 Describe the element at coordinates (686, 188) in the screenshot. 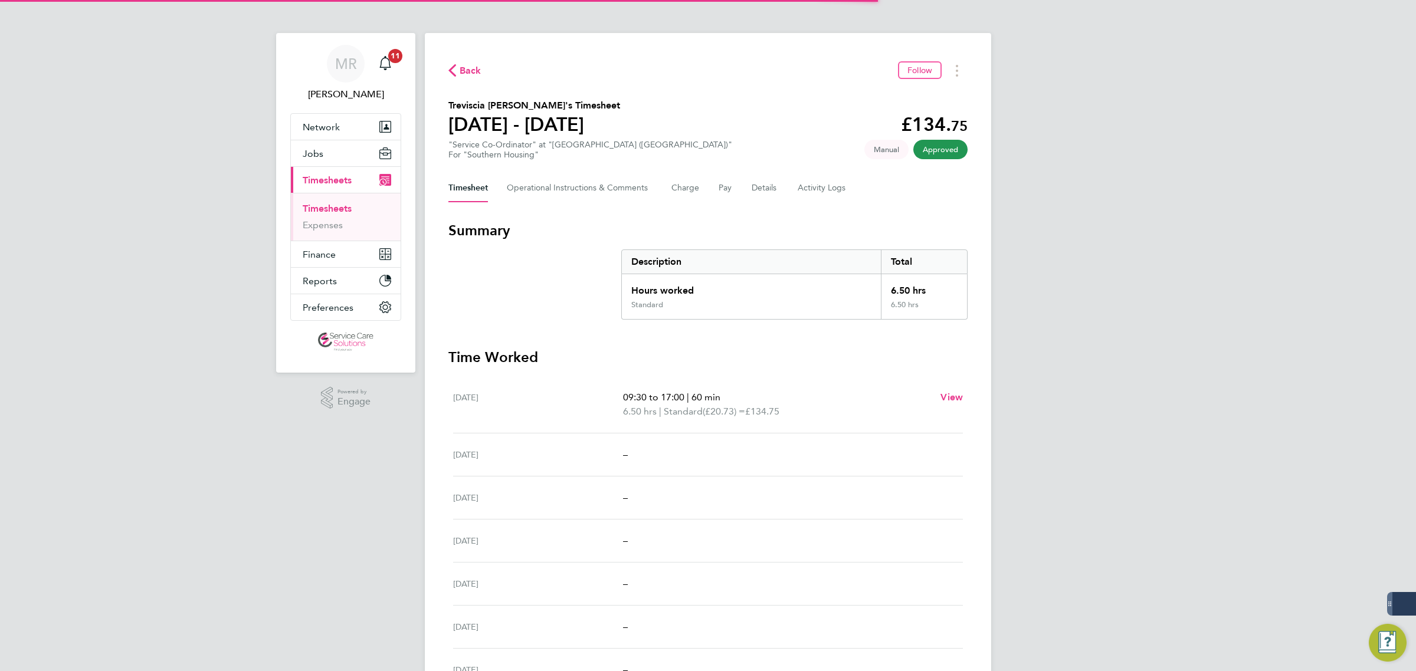

I see `button: Charge` at that location.